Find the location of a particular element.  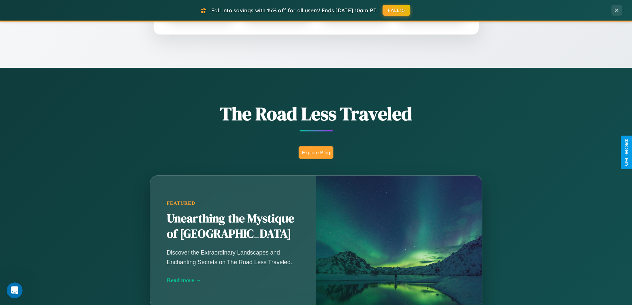

h1: The Road Less Traveled is located at coordinates (316, 114).